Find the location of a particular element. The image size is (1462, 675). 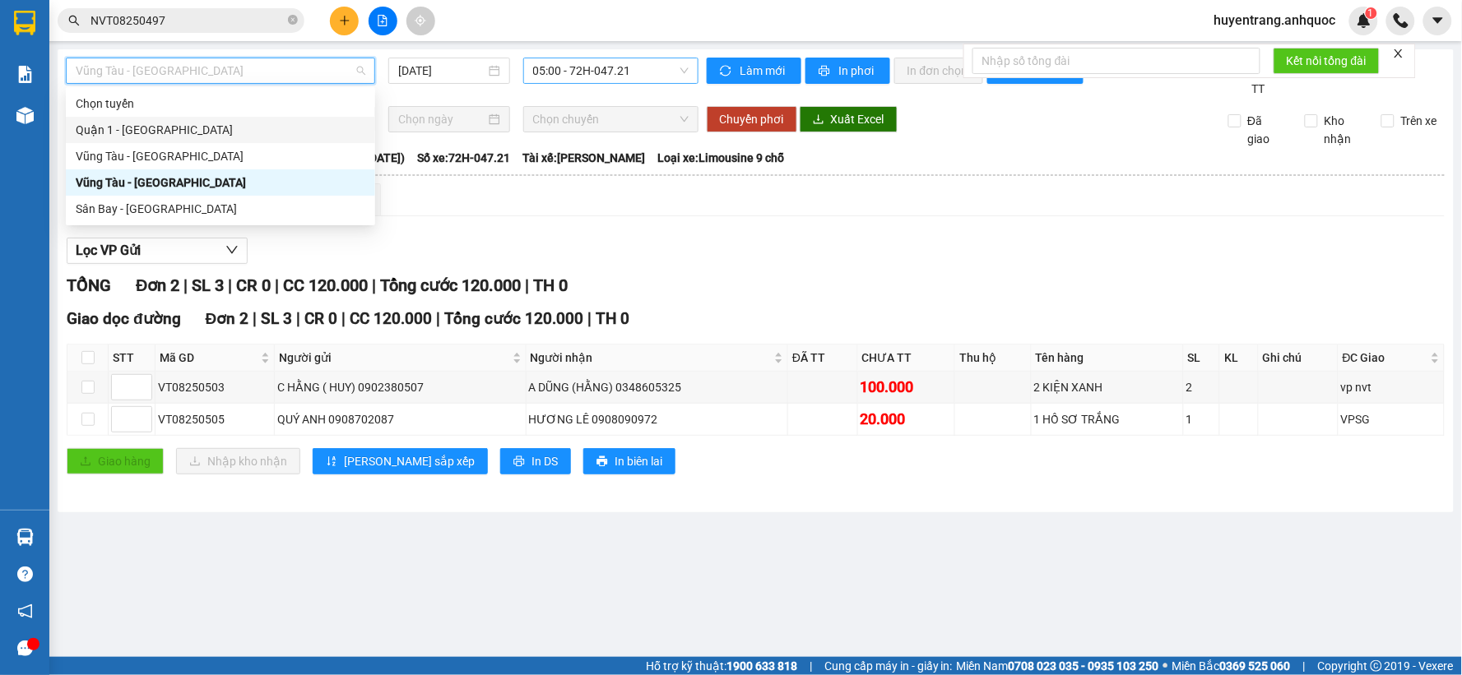

th: Thu hộ is located at coordinates (993, 358).